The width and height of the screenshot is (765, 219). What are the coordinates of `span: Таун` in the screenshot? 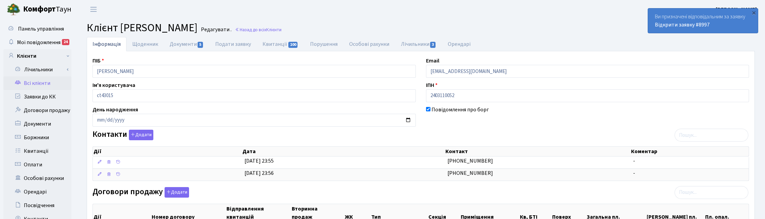 It's located at (47, 10).